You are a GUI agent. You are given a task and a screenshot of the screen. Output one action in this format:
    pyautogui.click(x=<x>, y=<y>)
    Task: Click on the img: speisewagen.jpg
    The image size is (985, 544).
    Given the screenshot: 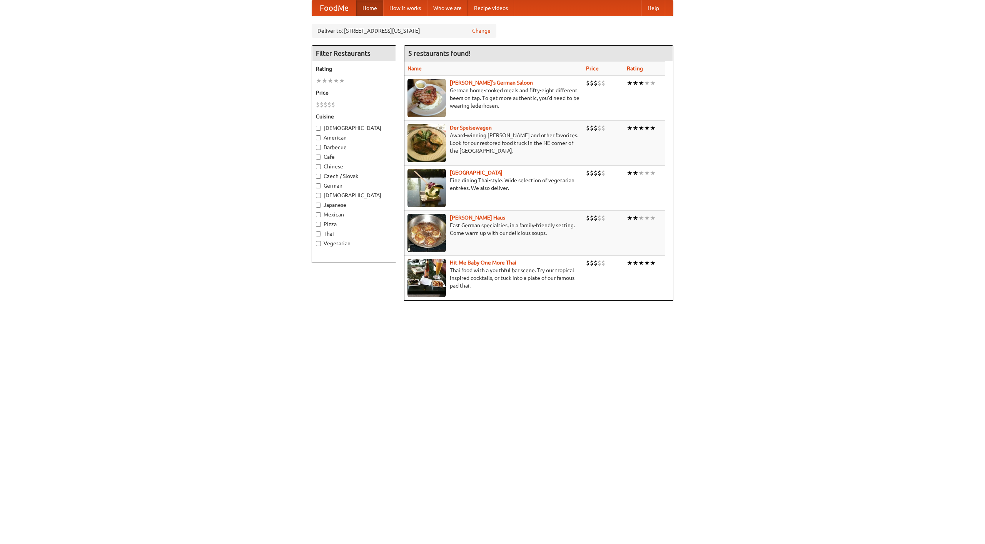 What is the action you would take?
    pyautogui.click(x=427, y=143)
    